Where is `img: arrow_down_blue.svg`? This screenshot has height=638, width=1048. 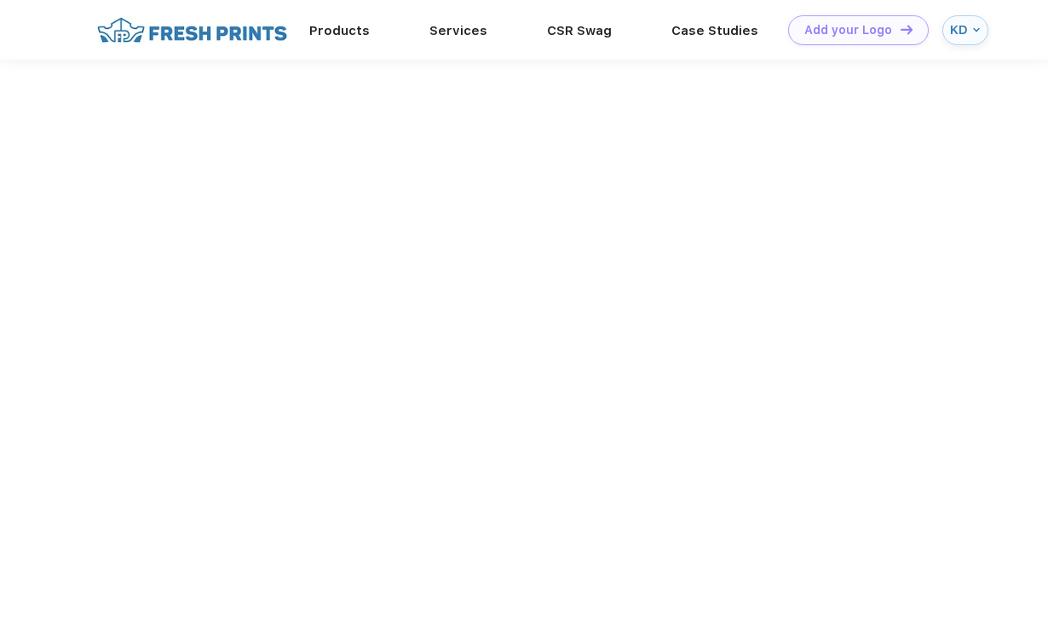
img: arrow_down_blue.svg is located at coordinates (977, 30).